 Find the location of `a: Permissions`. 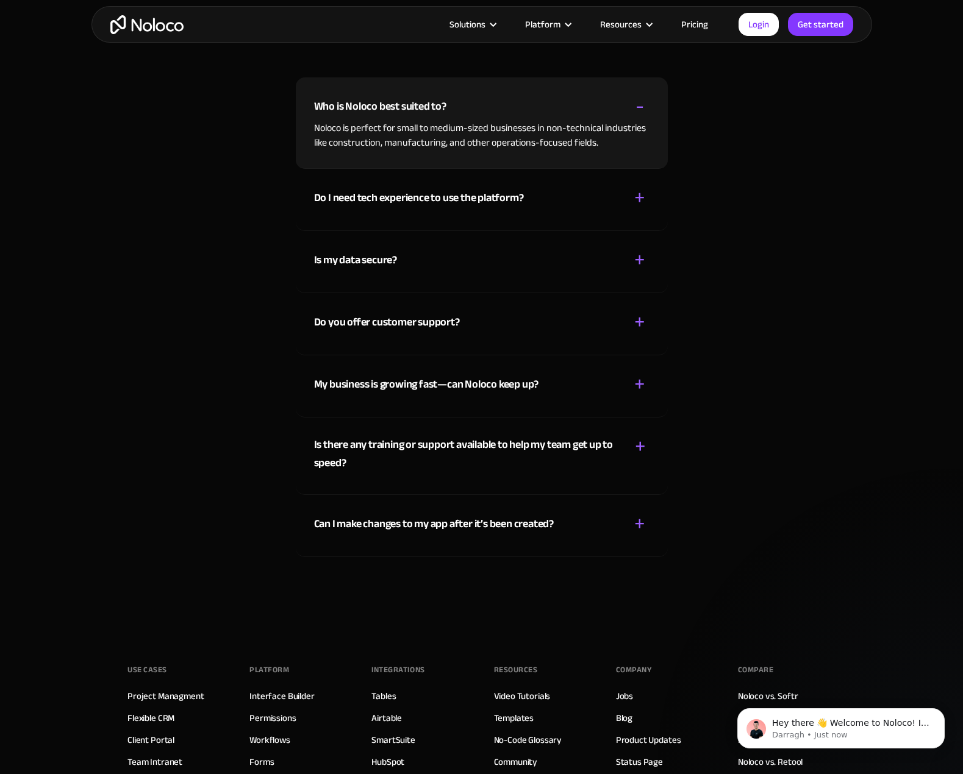

a: Permissions is located at coordinates (273, 718).